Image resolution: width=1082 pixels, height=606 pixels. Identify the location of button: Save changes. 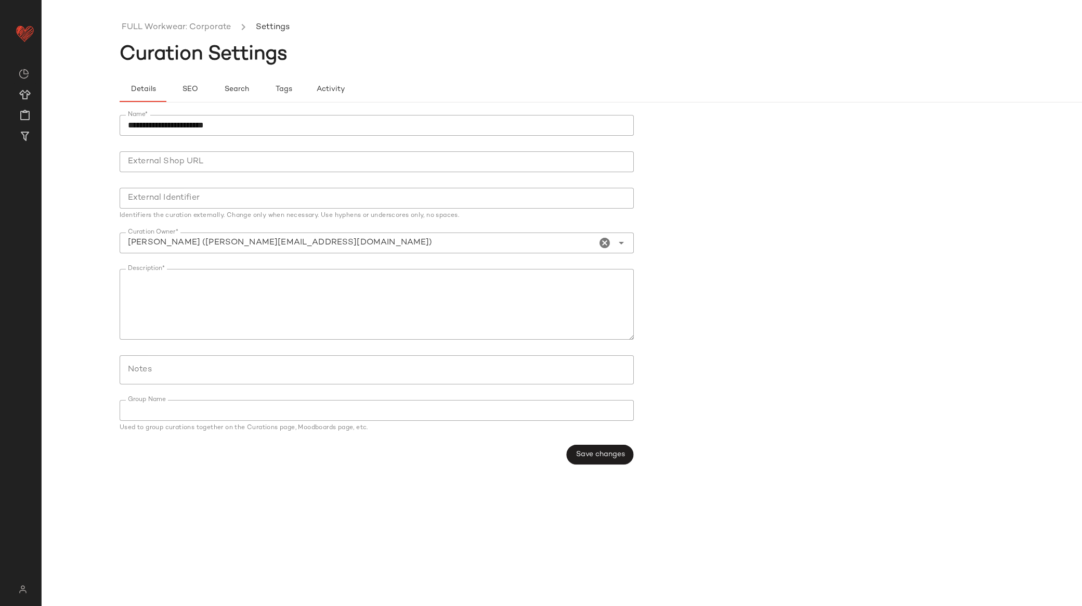
(599, 454).